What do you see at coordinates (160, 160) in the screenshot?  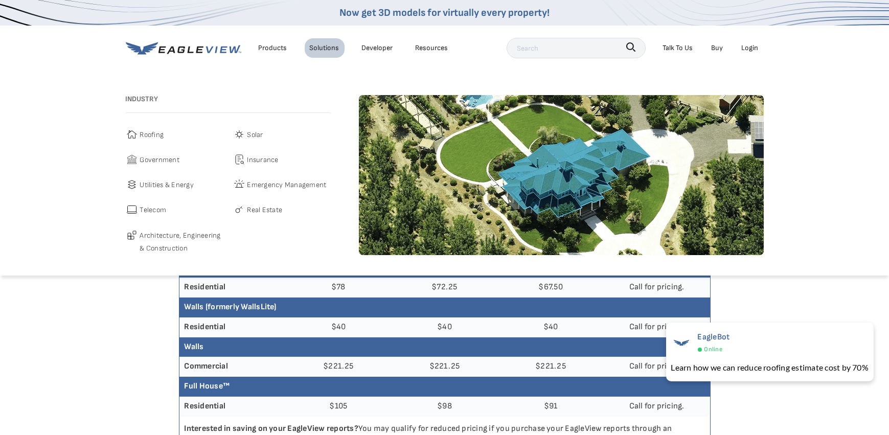 I see `span: Government` at bounding box center [160, 160].